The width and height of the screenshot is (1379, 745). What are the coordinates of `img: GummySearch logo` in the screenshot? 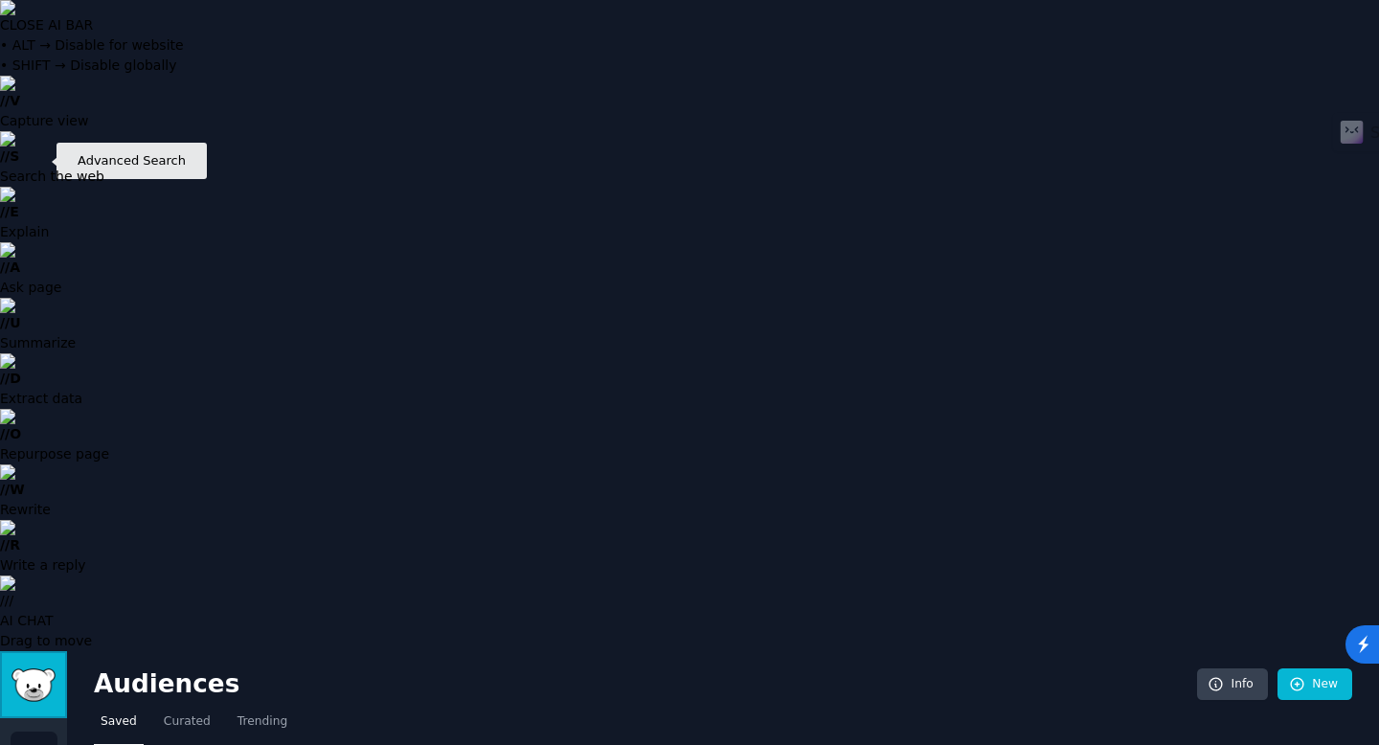 It's located at (34, 685).